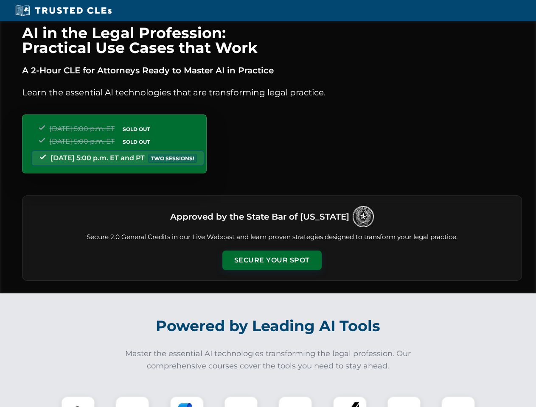 This screenshot has width=536, height=407. Describe the element at coordinates (272, 70) in the screenshot. I see `p: A 2-Hour CLE for Attorneys Ready to Master AI in Practice` at that location.